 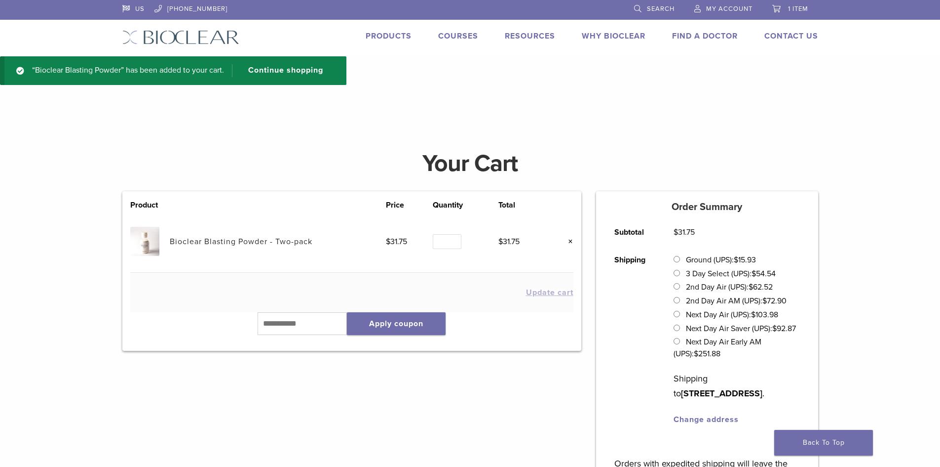 What do you see at coordinates (241, 241) in the screenshot?
I see `a: Bioclear Blasting Powder - Two-pack` at bounding box center [241, 241].